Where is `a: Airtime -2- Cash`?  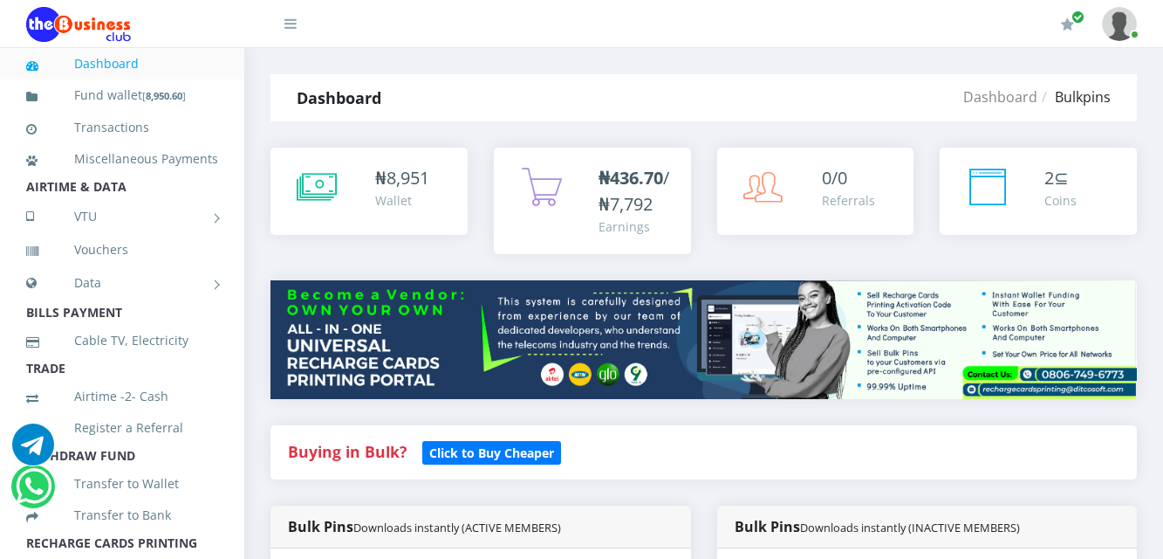
a: Airtime -2- Cash is located at coordinates (122, 396).